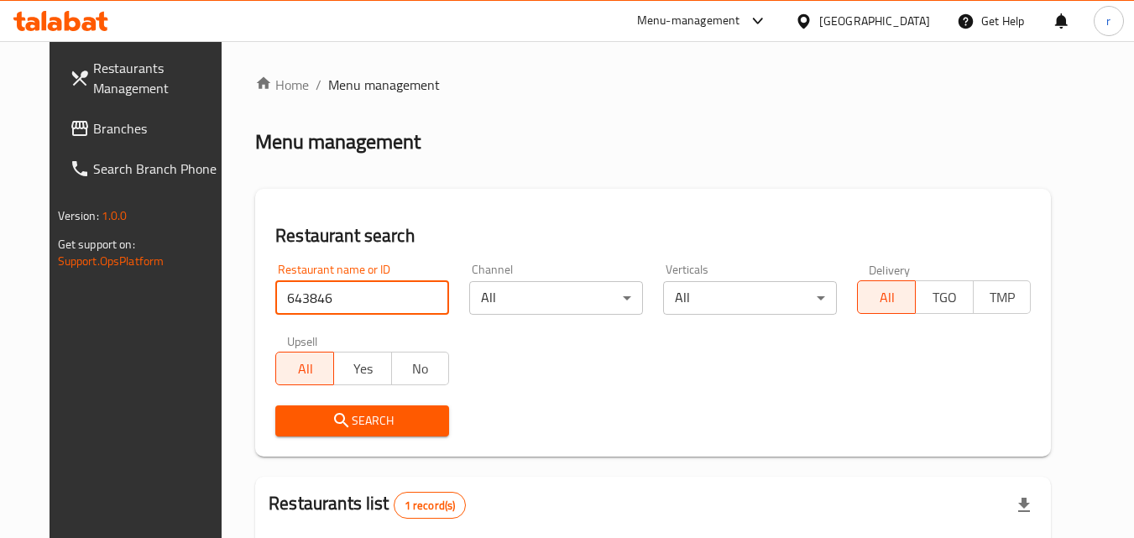 The image size is (1134, 538). I want to click on button: No, so click(421, 369).